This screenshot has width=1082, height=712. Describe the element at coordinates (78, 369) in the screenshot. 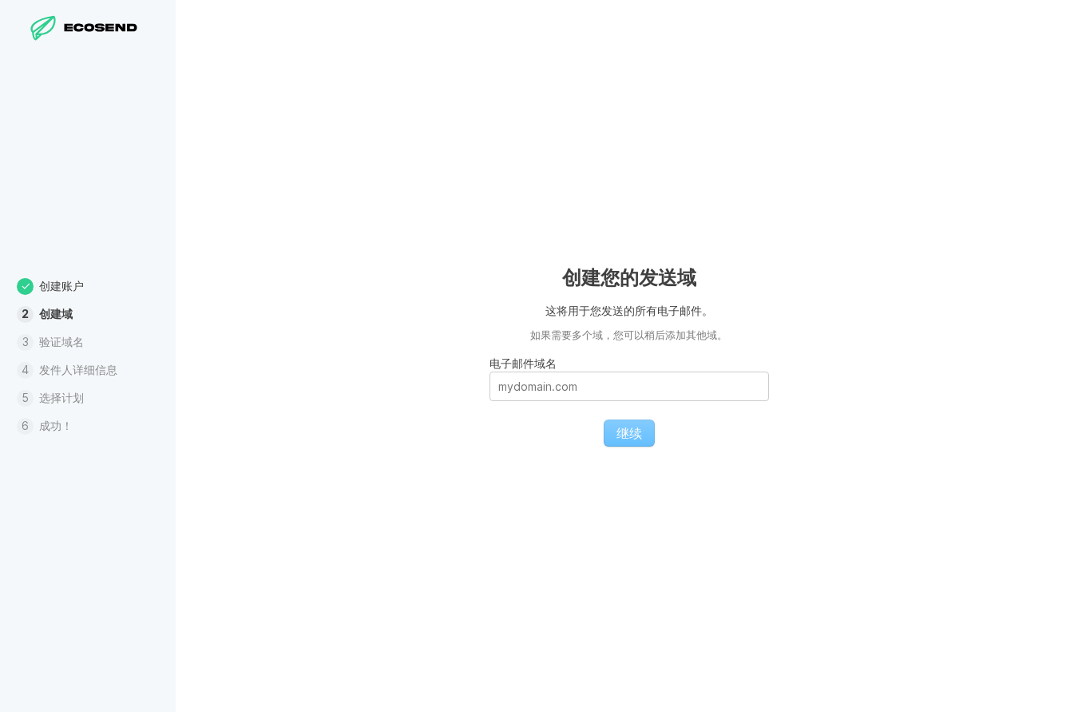

I see `font: 发件人详细信息` at that location.